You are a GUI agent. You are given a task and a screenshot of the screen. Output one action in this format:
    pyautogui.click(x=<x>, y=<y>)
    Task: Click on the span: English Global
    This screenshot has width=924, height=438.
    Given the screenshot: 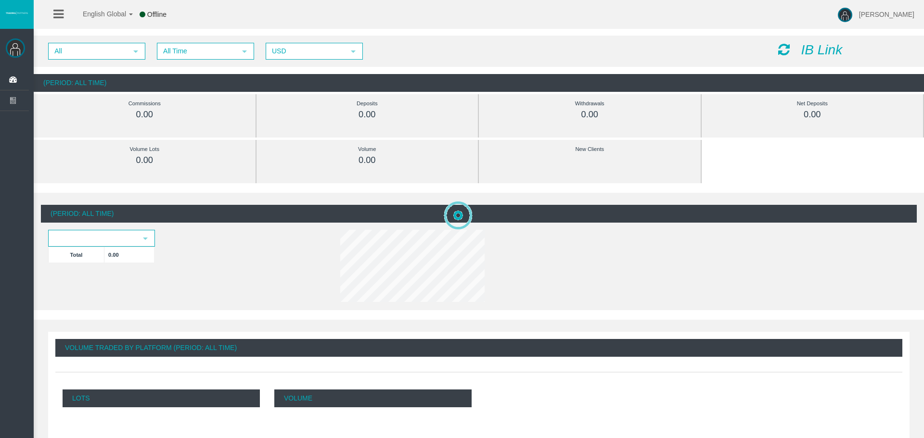 What is the action you would take?
    pyautogui.click(x=98, y=14)
    